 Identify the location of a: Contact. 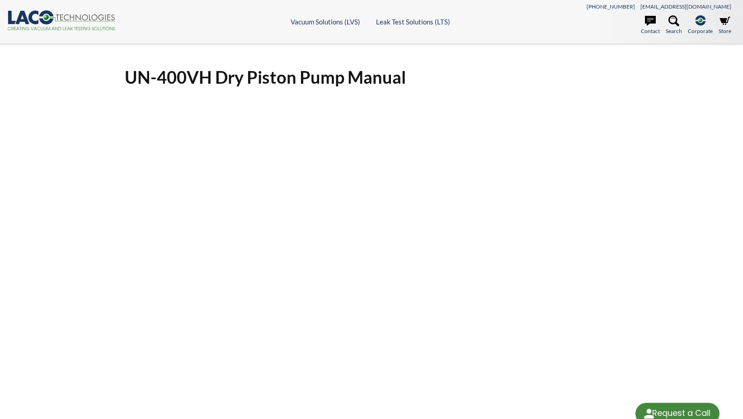
(650, 25).